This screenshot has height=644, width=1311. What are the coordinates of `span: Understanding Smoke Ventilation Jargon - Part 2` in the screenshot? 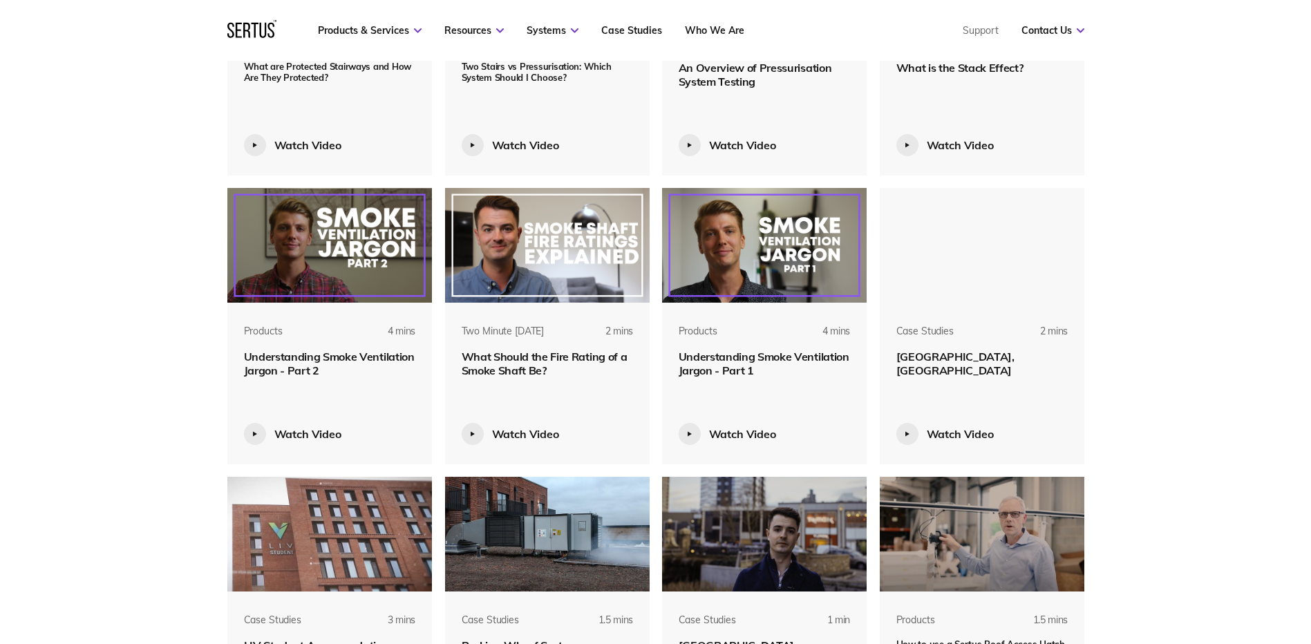 It's located at (329, 363).